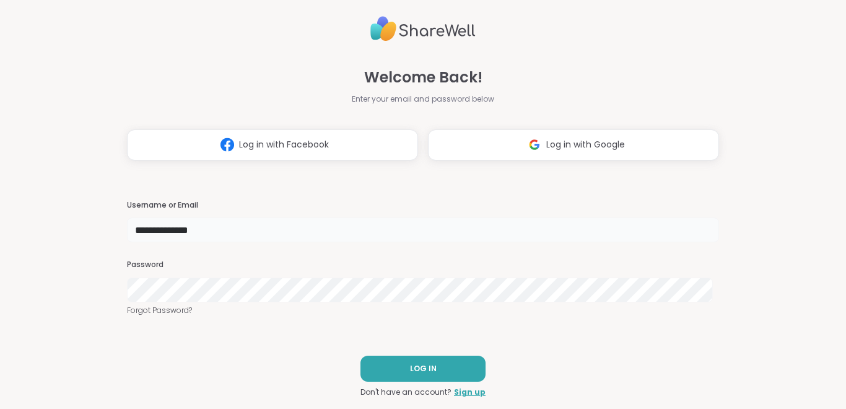 The width and height of the screenshot is (846, 409). What do you see at coordinates (585, 144) in the screenshot?
I see `span: Log in with Google` at bounding box center [585, 144].